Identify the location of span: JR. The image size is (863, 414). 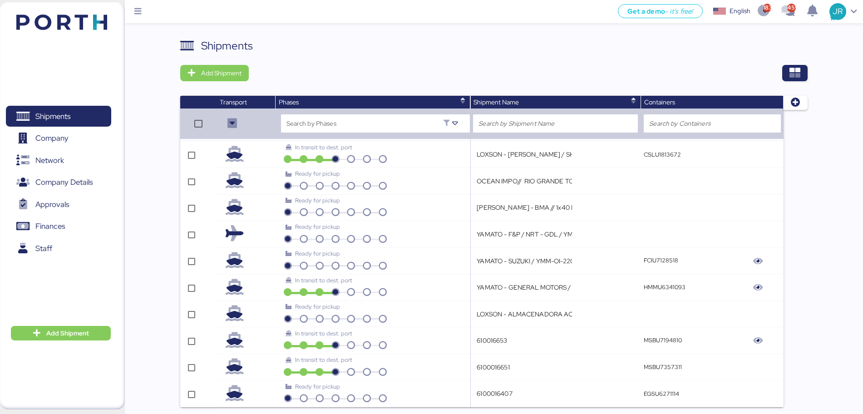
(837, 11).